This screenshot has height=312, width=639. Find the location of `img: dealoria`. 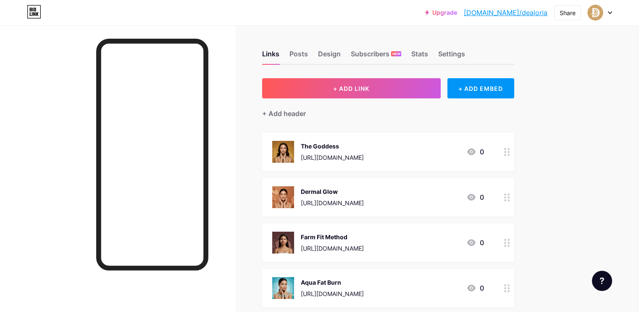

img: dealoria is located at coordinates (596, 13).